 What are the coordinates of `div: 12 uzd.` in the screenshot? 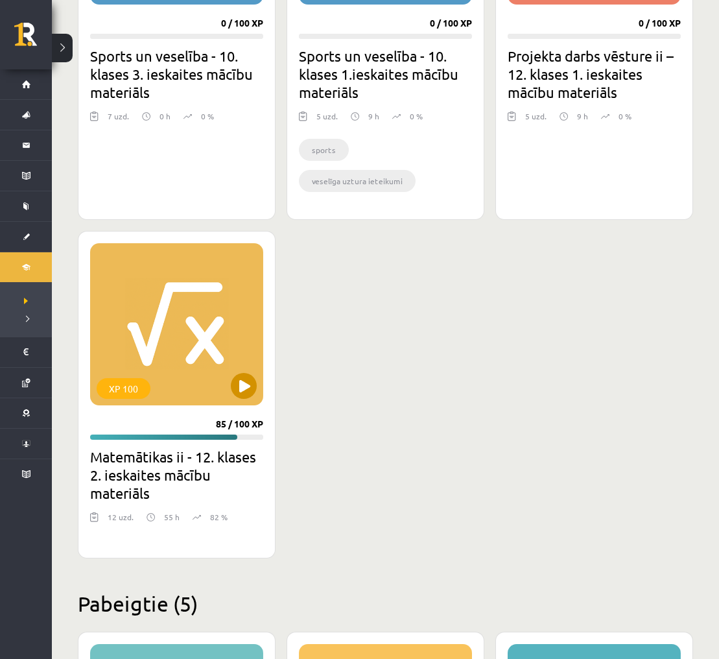 It's located at (121, 521).